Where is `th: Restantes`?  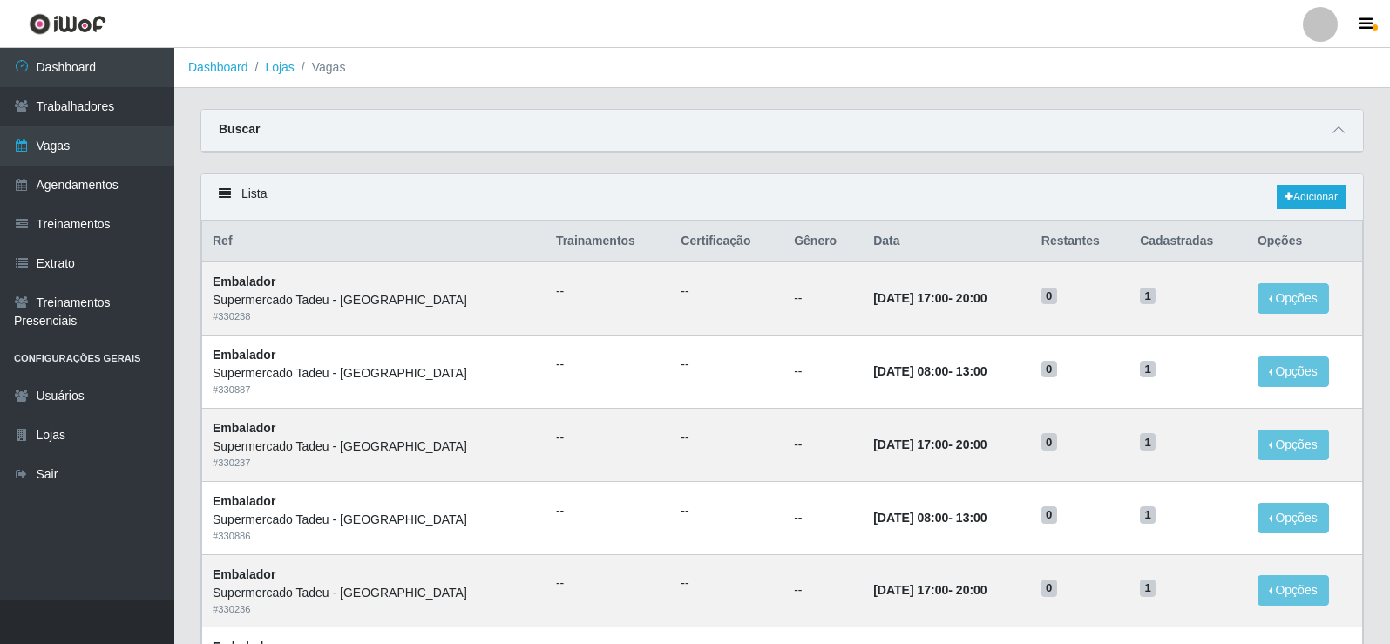
th: Restantes is located at coordinates (1080, 241).